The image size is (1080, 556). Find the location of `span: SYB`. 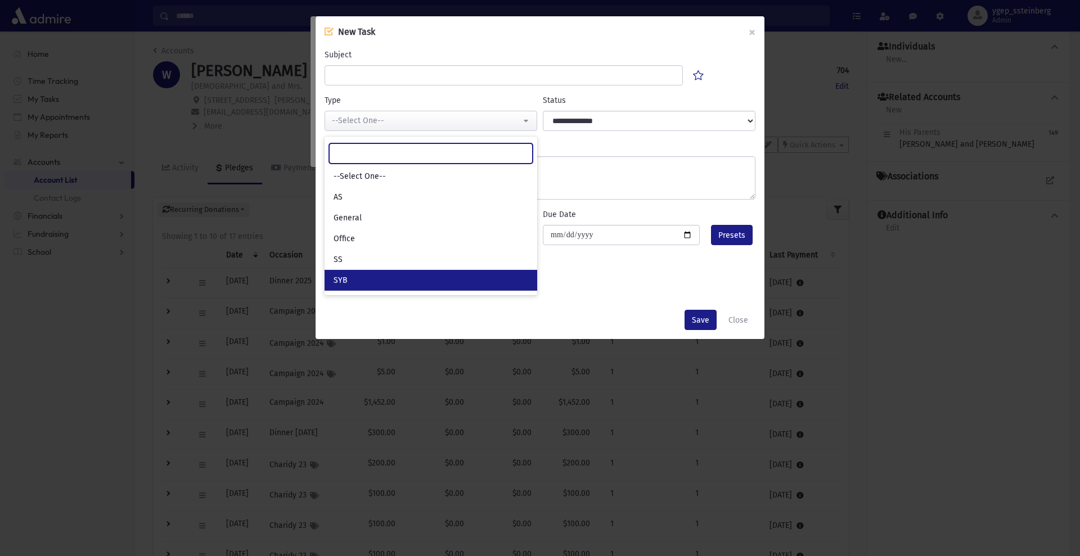

span: SYB is located at coordinates (340, 281).